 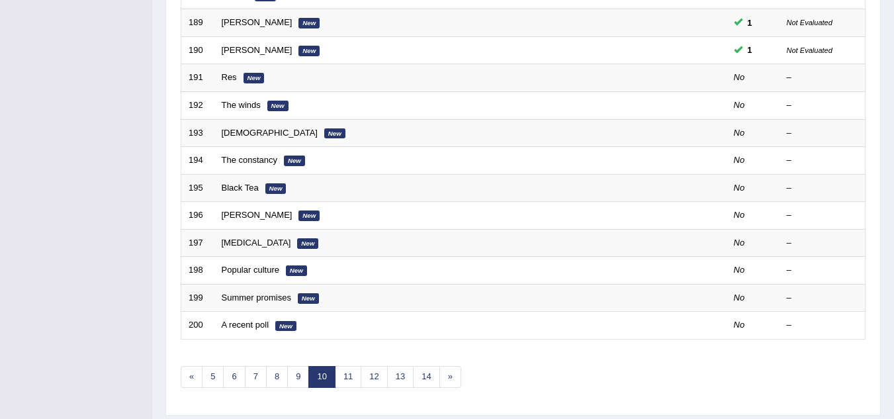 I want to click on a: The constancy, so click(x=249, y=159).